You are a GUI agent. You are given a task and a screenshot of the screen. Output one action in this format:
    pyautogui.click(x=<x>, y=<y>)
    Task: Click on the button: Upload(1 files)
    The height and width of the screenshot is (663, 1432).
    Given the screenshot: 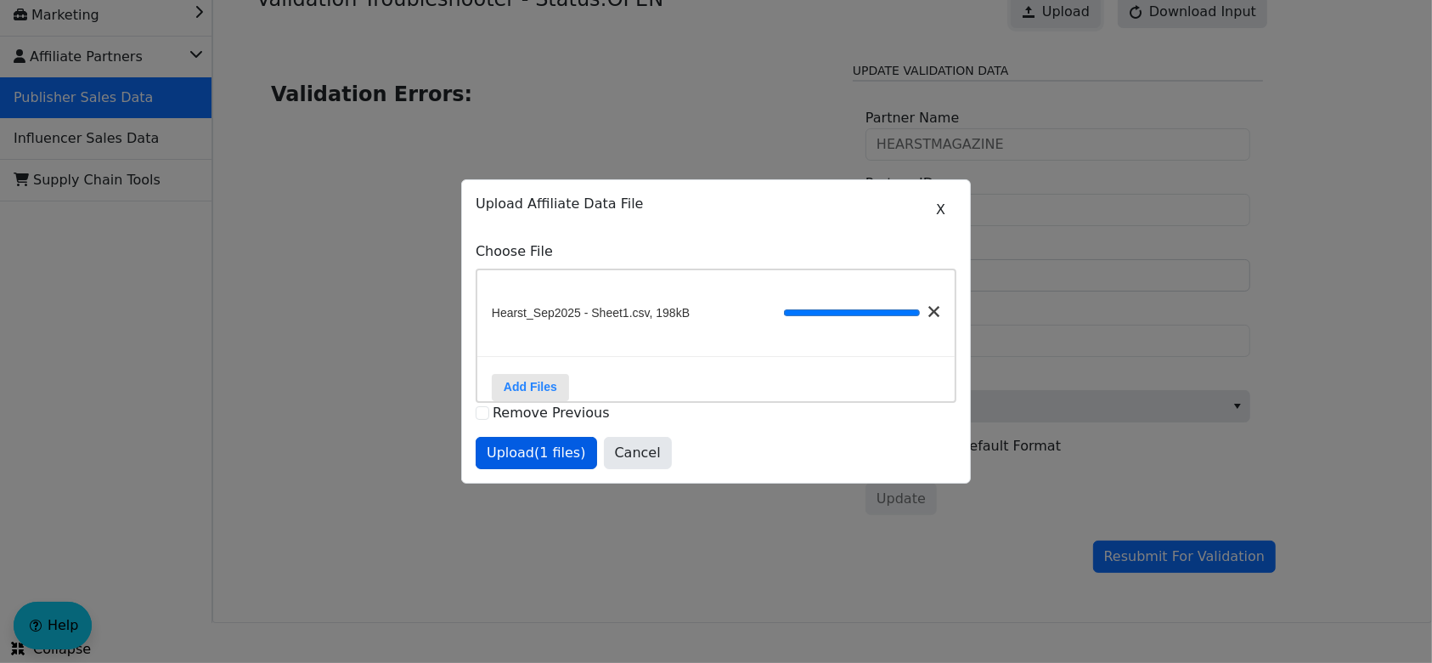 What is the action you would take?
    pyautogui.click(x=536, y=453)
    